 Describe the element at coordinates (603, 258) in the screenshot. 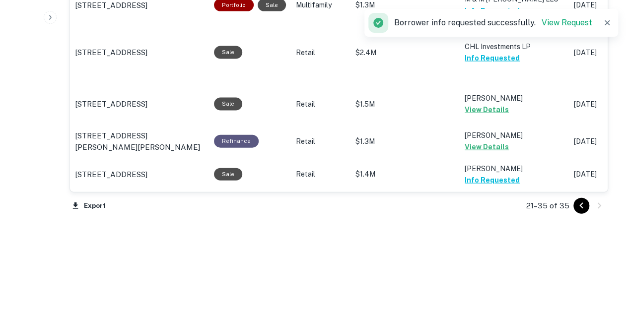

I see `div: Chat Widget` at that location.